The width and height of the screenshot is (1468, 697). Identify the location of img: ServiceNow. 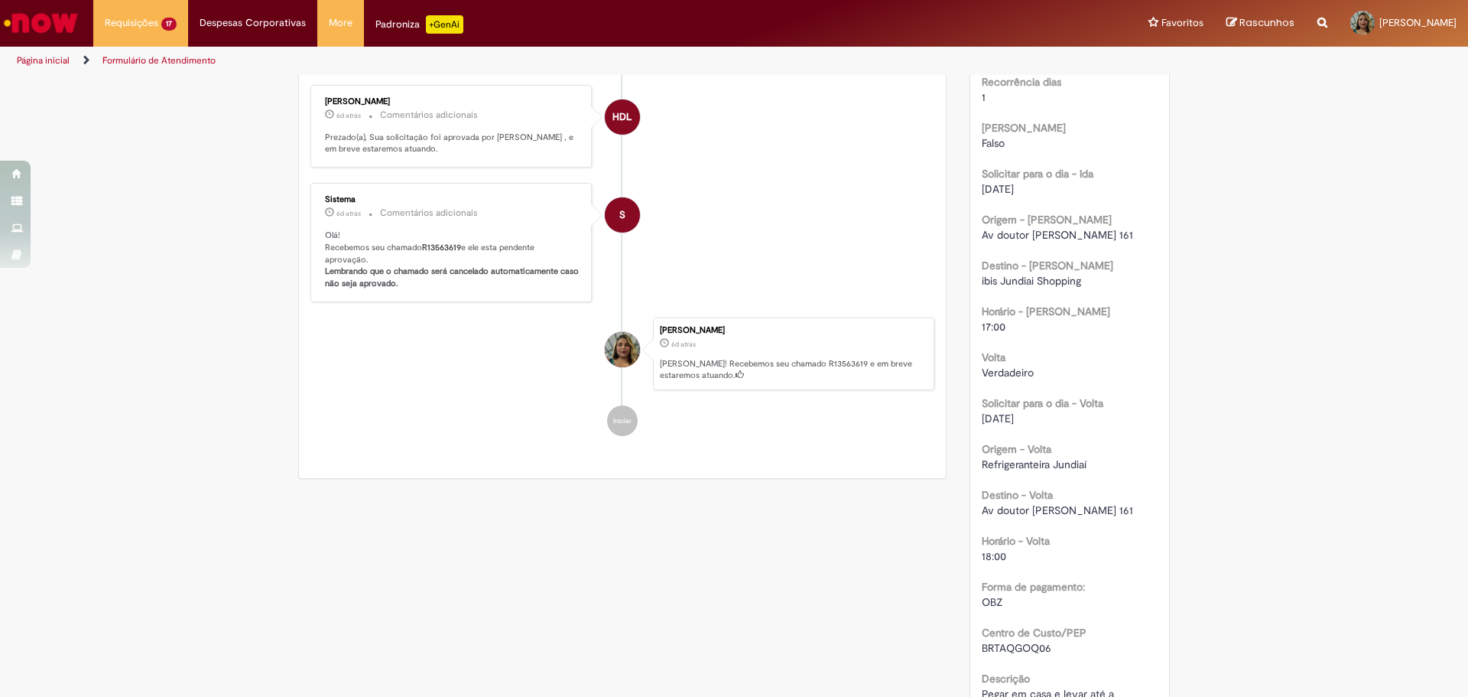
(41, 23).